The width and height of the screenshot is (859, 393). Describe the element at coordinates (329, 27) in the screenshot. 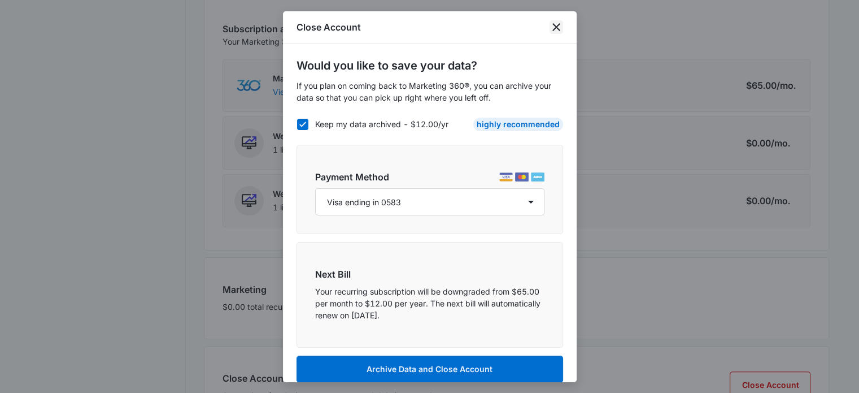

I see `h1: Close Account` at that location.